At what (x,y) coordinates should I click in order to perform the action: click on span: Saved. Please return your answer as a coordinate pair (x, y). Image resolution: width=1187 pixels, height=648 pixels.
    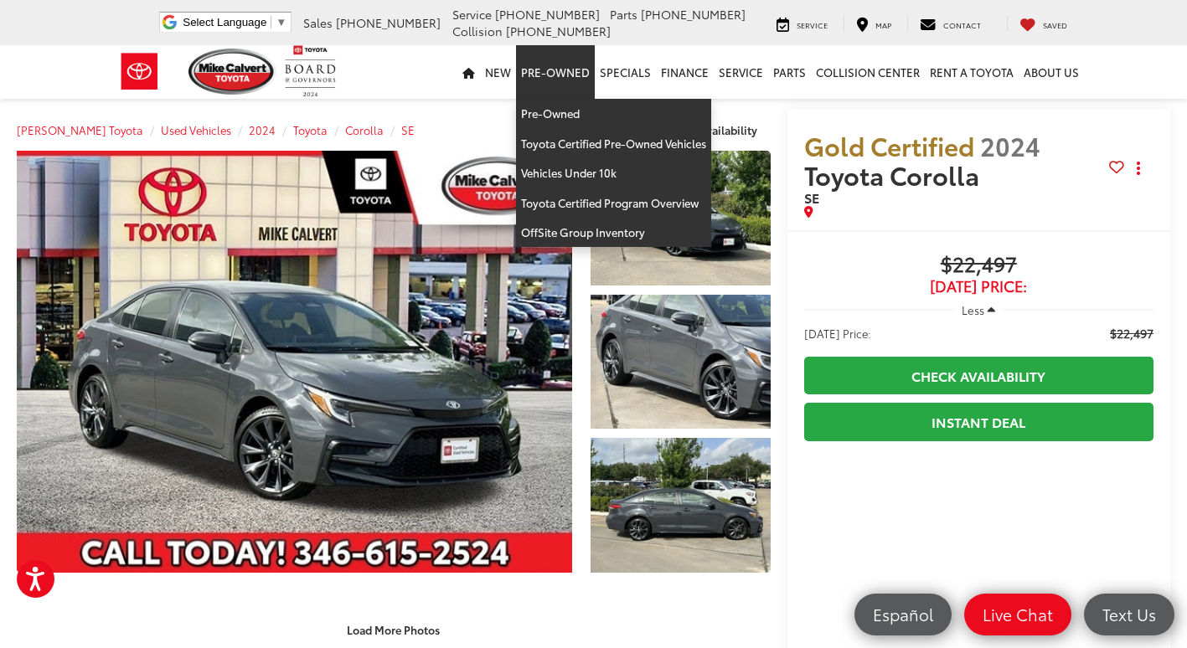
    Looking at the image, I should click on (1054, 24).